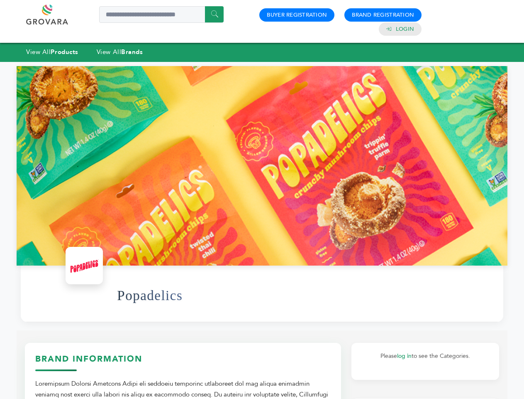 The image size is (524, 399). Describe the element at coordinates (405, 29) in the screenshot. I see `a: Login` at that location.